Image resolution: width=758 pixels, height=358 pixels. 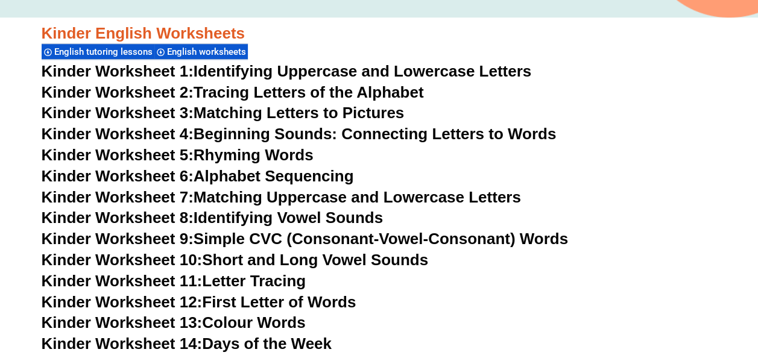 I want to click on a: Kinder Worksheet 5:Rhyming Words, so click(x=177, y=155).